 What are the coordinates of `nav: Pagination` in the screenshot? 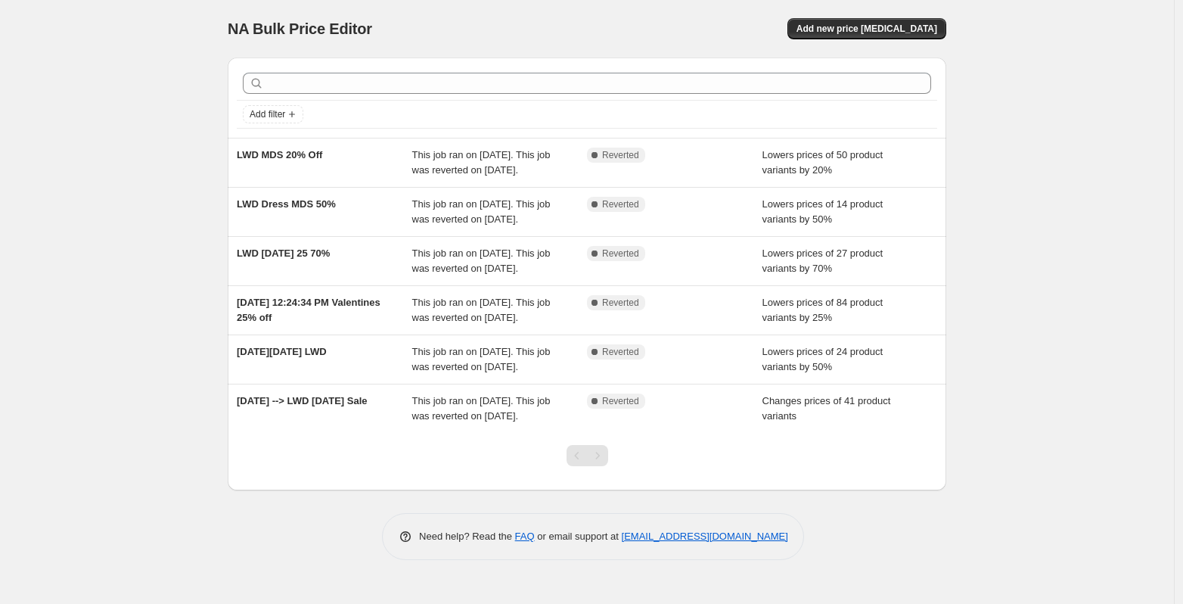 It's located at (587, 455).